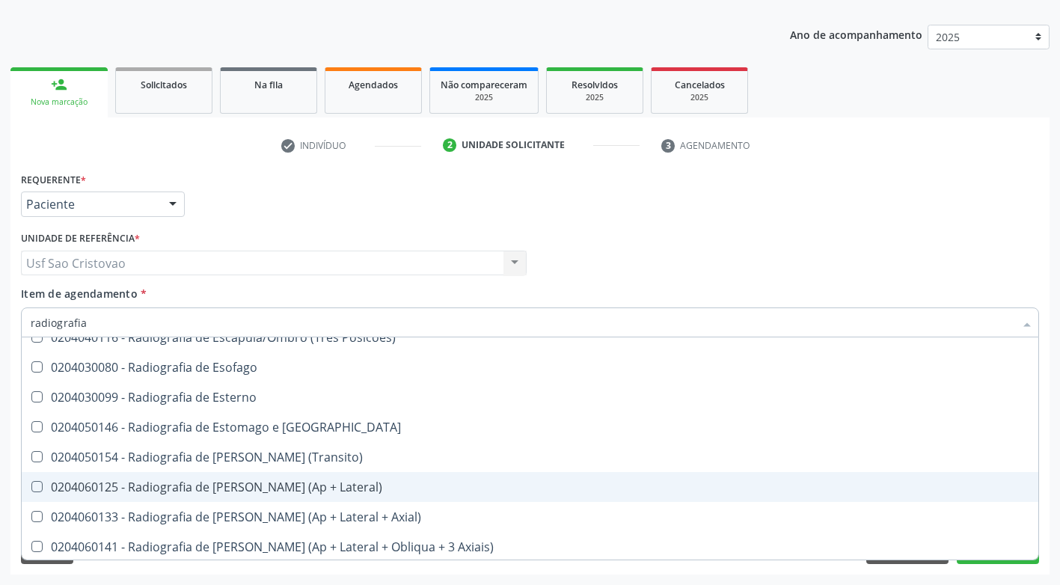  I want to click on span: Solicitados, so click(164, 85).